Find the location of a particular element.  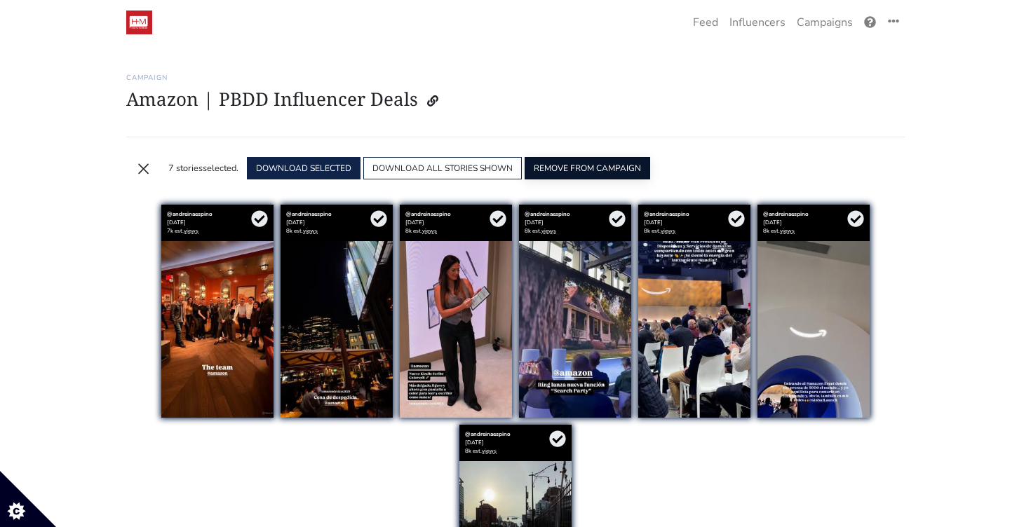

button: DOWNLOAD ALL STORIES SHOWN is located at coordinates (443, 168).